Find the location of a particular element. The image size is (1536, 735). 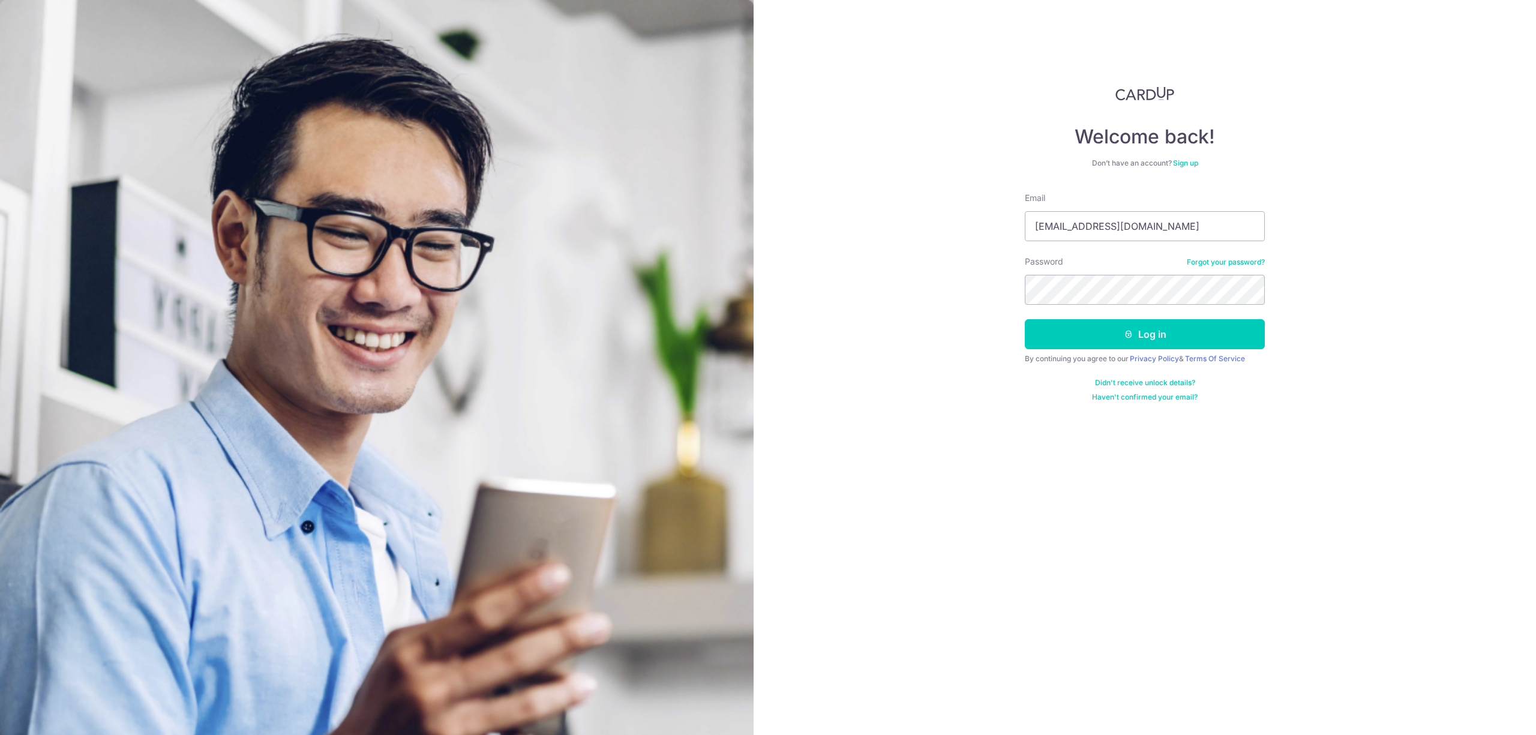

label: Password is located at coordinates (1044, 262).